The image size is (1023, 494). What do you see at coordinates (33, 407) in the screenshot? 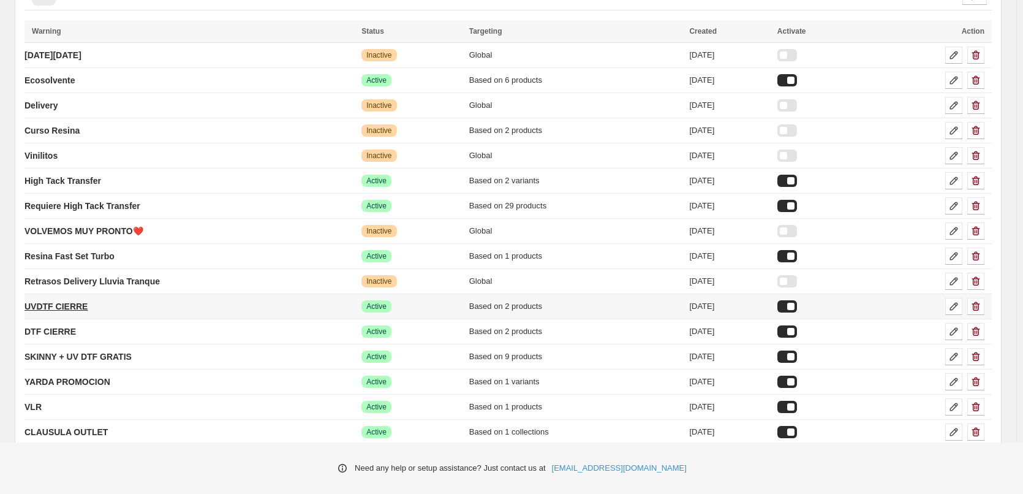
I see `a: VLR` at bounding box center [33, 407].